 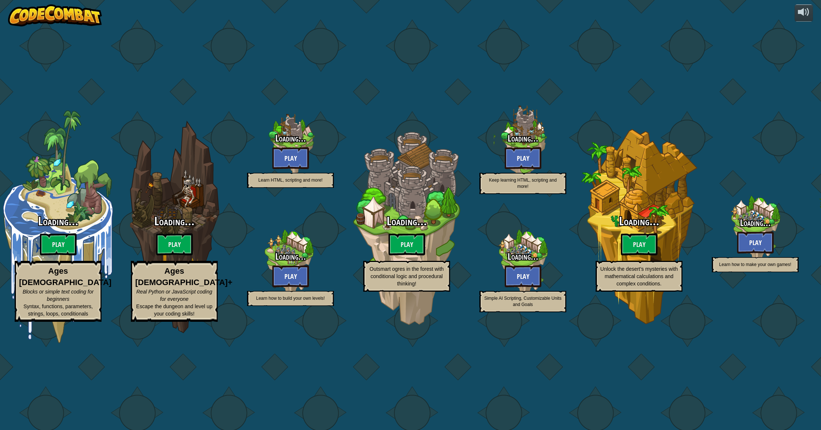 What do you see at coordinates (639, 276) in the screenshot?
I see `span: Unlock the desert’s mysteries with mathematical calculations and complex conditions.` at bounding box center [639, 276].